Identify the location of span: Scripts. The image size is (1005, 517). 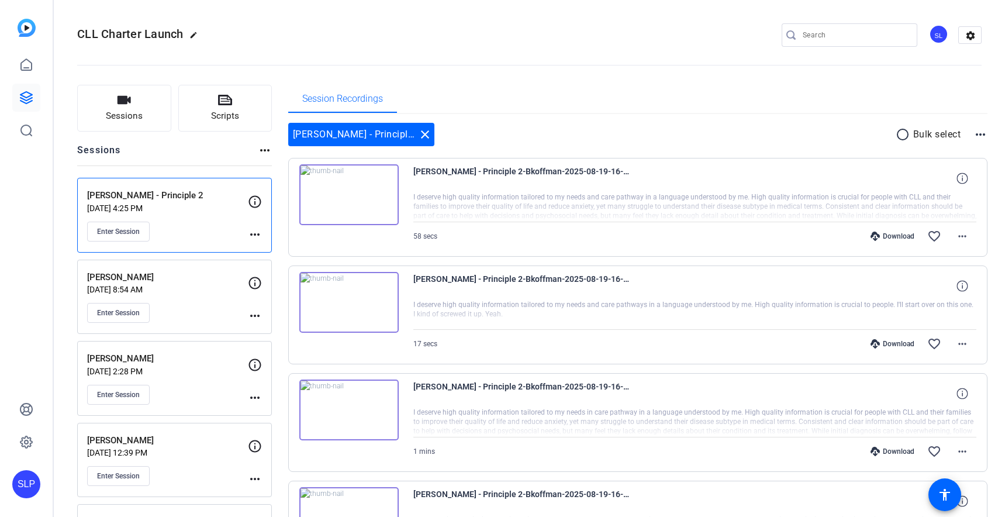
(225, 116).